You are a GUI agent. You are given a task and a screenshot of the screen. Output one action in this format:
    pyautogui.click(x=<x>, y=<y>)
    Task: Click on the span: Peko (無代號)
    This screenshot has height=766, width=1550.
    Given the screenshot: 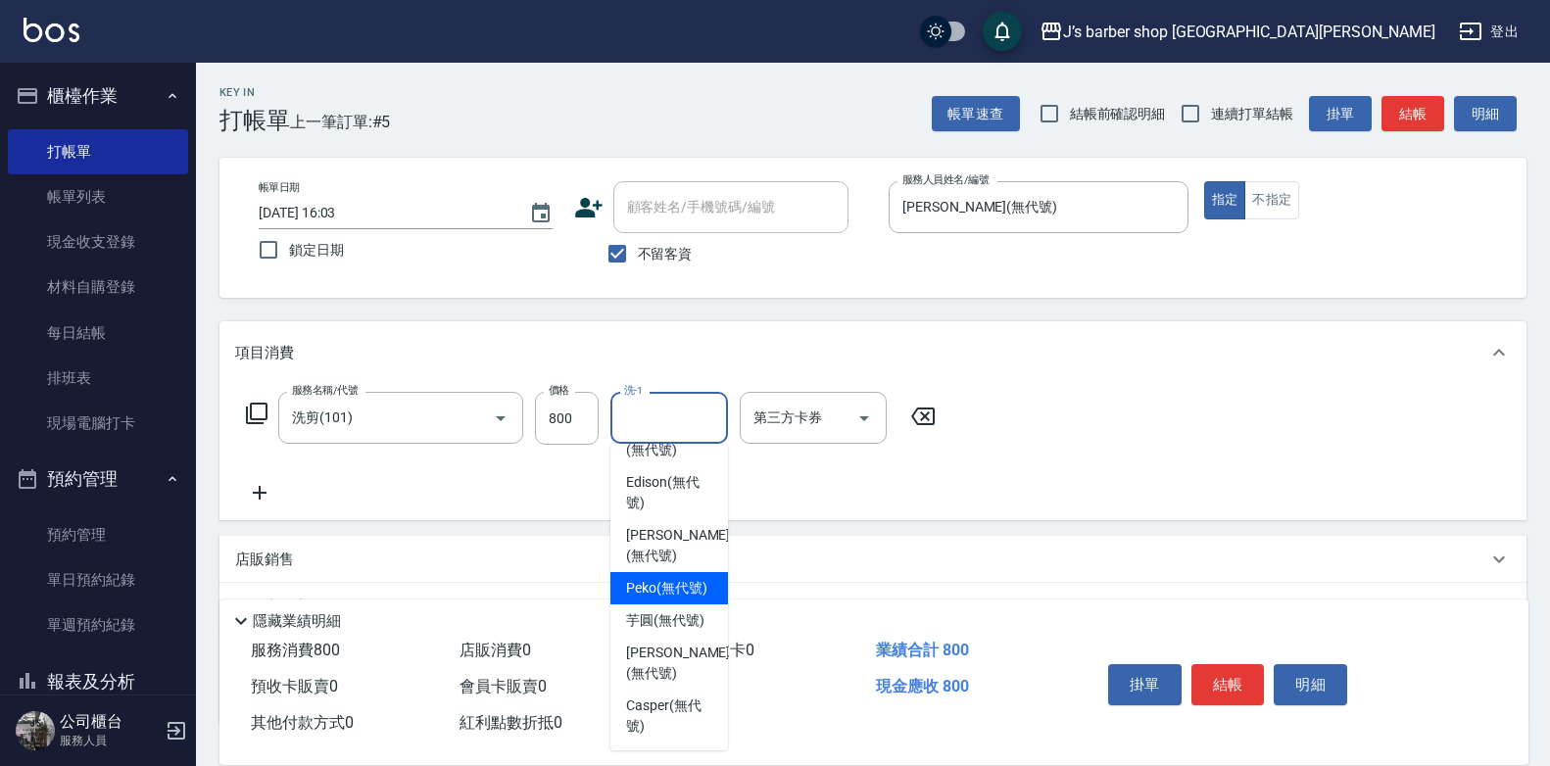 What is the action you would take?
    pyautogui.click(x=666, y=588)
    